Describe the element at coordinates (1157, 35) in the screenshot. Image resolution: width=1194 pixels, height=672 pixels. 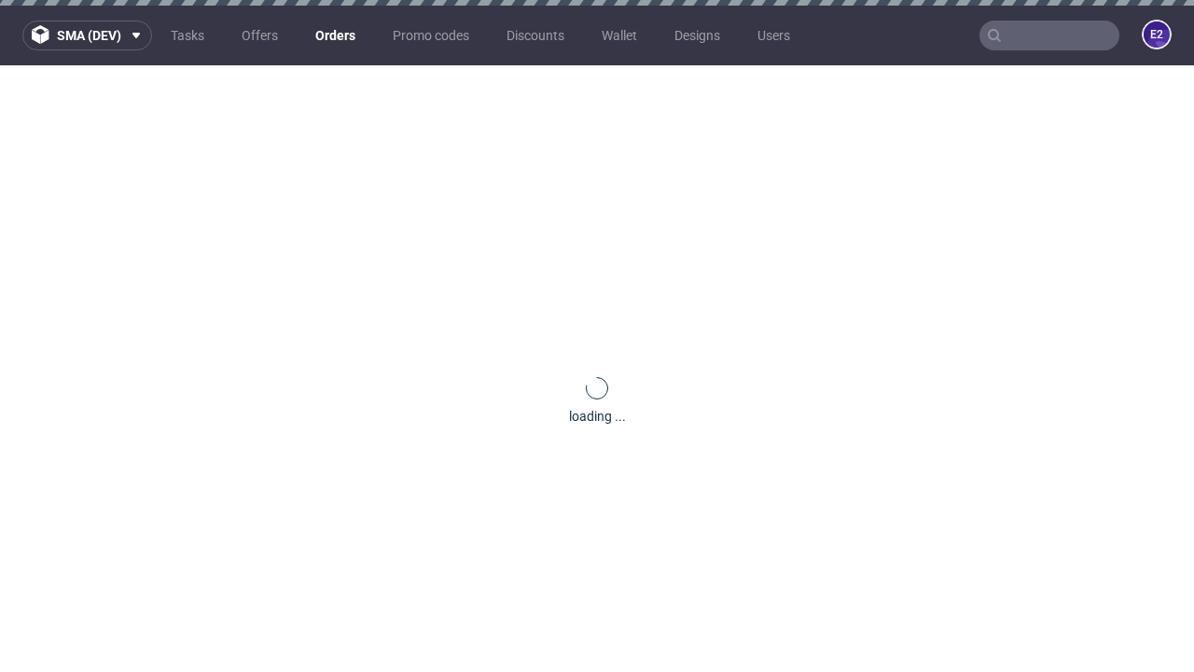
I see `figcaption: e2` at that location.